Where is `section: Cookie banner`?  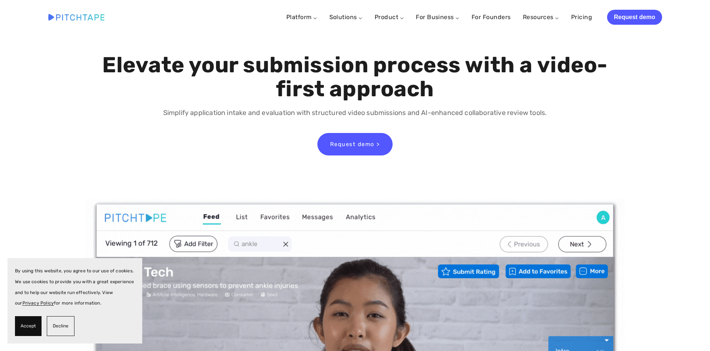 section: Cookie banner is located at coordinates (75, 301).